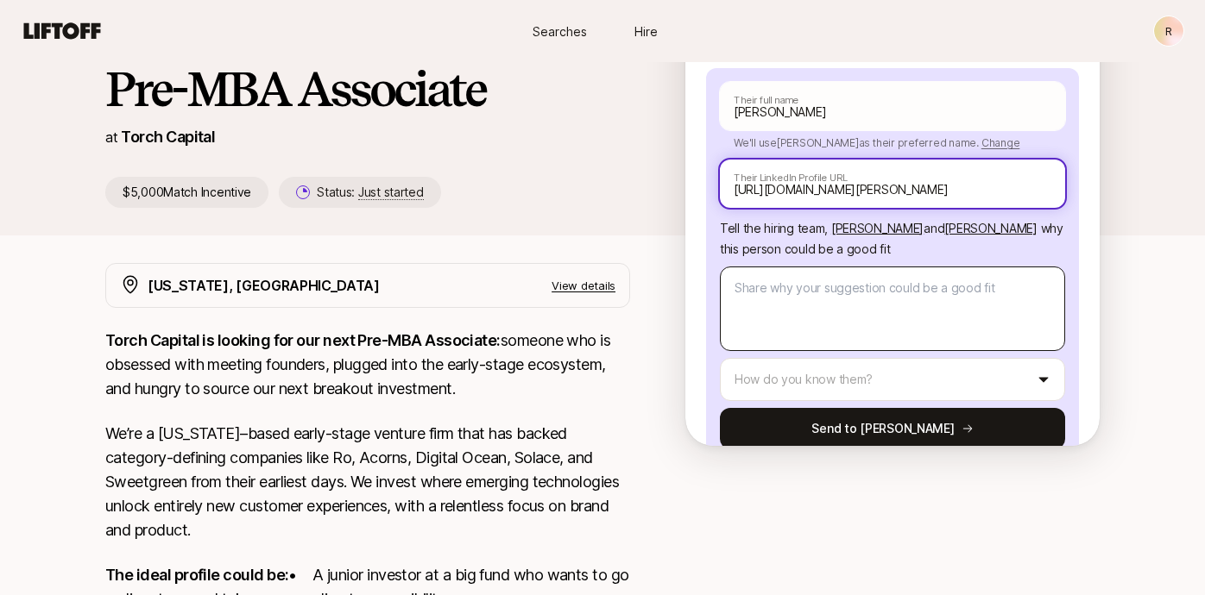 This screenshot has width=1205, height=595. I want to click on strong: Torch Capital is looking for our next Pre-MBA Associate:, so click(303, 340).